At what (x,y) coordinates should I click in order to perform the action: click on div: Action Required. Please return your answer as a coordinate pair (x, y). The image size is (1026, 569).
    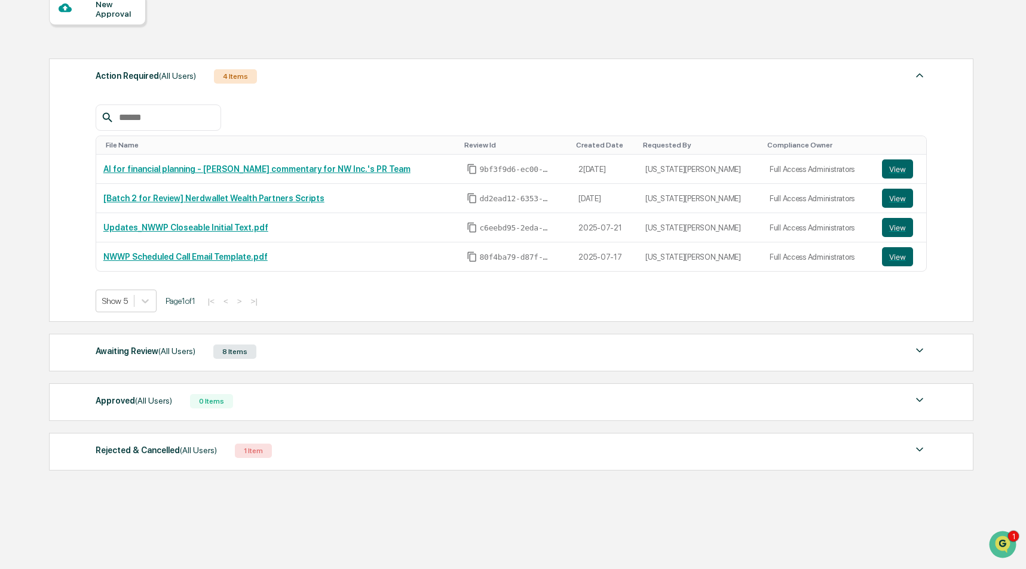
    Looking at the image, I should click on (146, 76).